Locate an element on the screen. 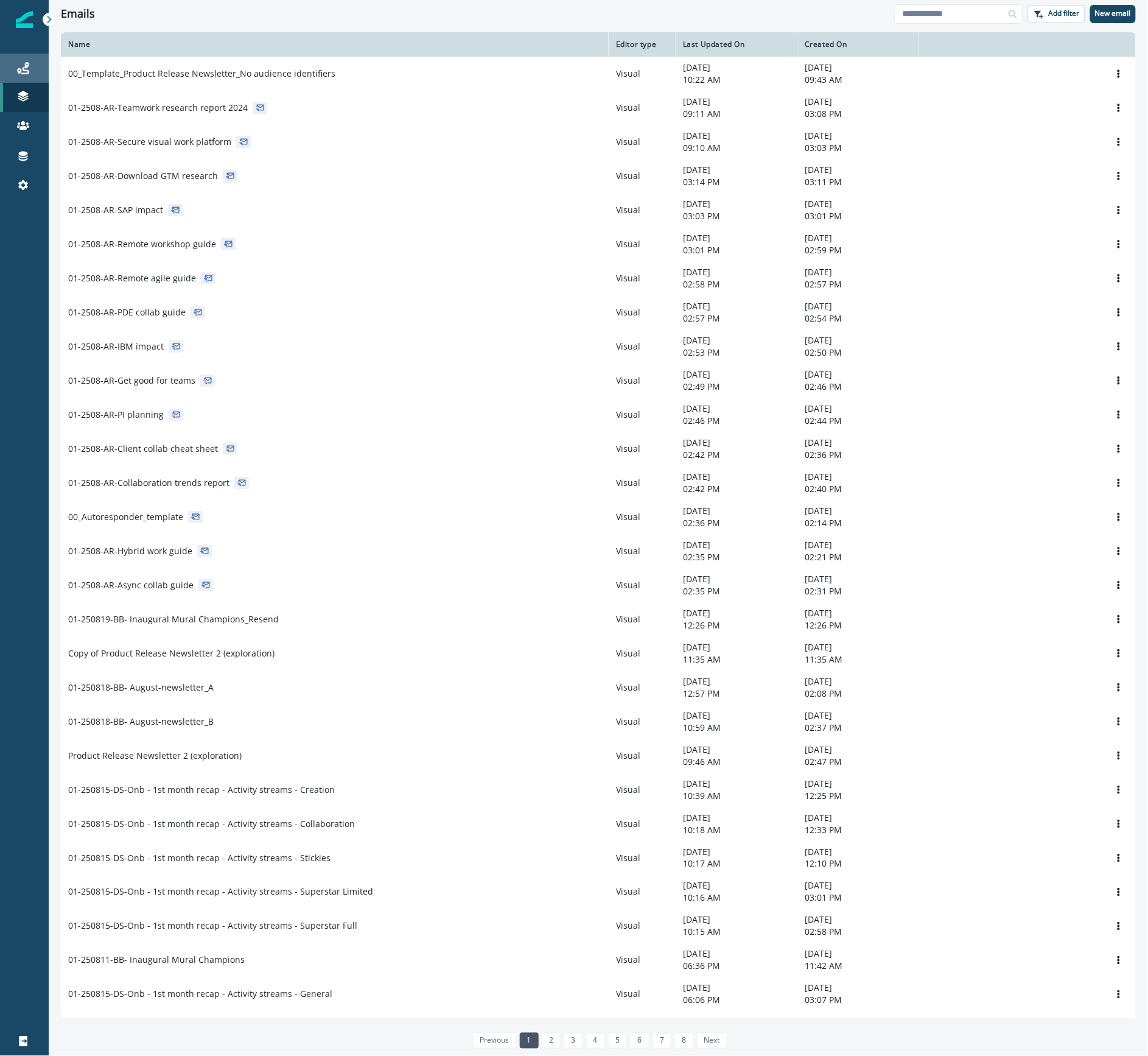 The image size is (1148, 1056). p: 09:43 AM is located at coordinates (858, 80).